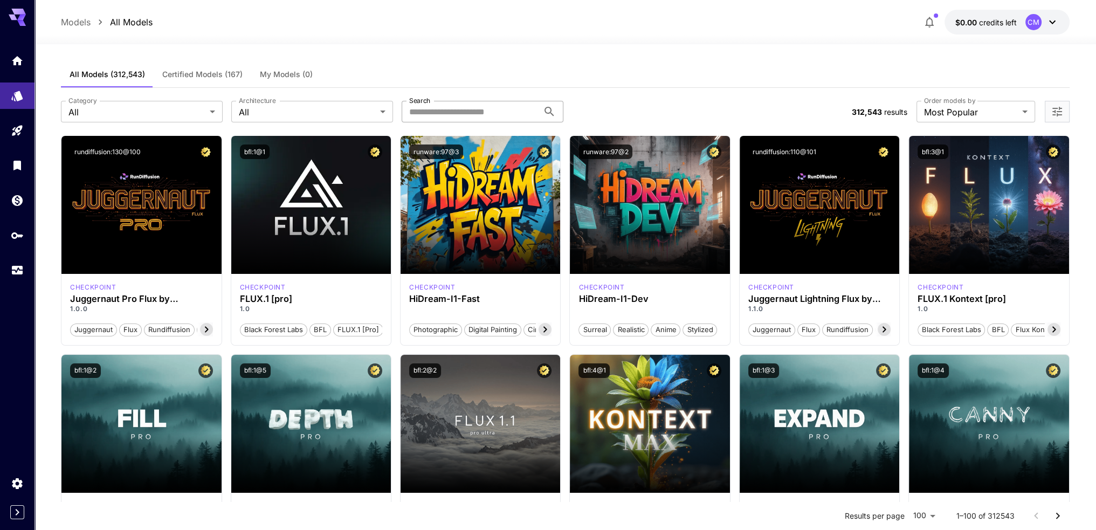  What do you see at coordinates (75, 22) in the screenshot?
I see `a: Models` at bounding box center [75, 22].